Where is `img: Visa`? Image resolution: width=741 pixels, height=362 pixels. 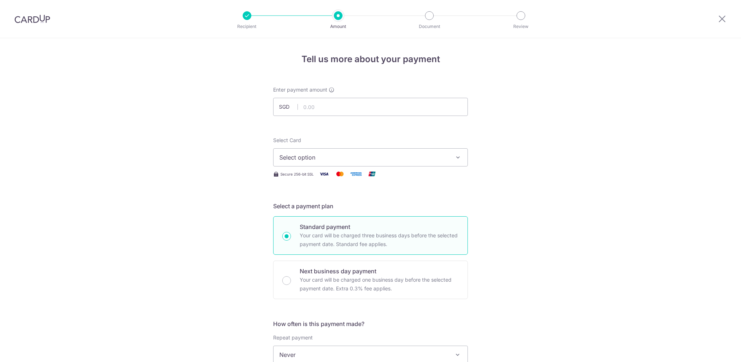 img: Visa is located at coordinates (324, 174).